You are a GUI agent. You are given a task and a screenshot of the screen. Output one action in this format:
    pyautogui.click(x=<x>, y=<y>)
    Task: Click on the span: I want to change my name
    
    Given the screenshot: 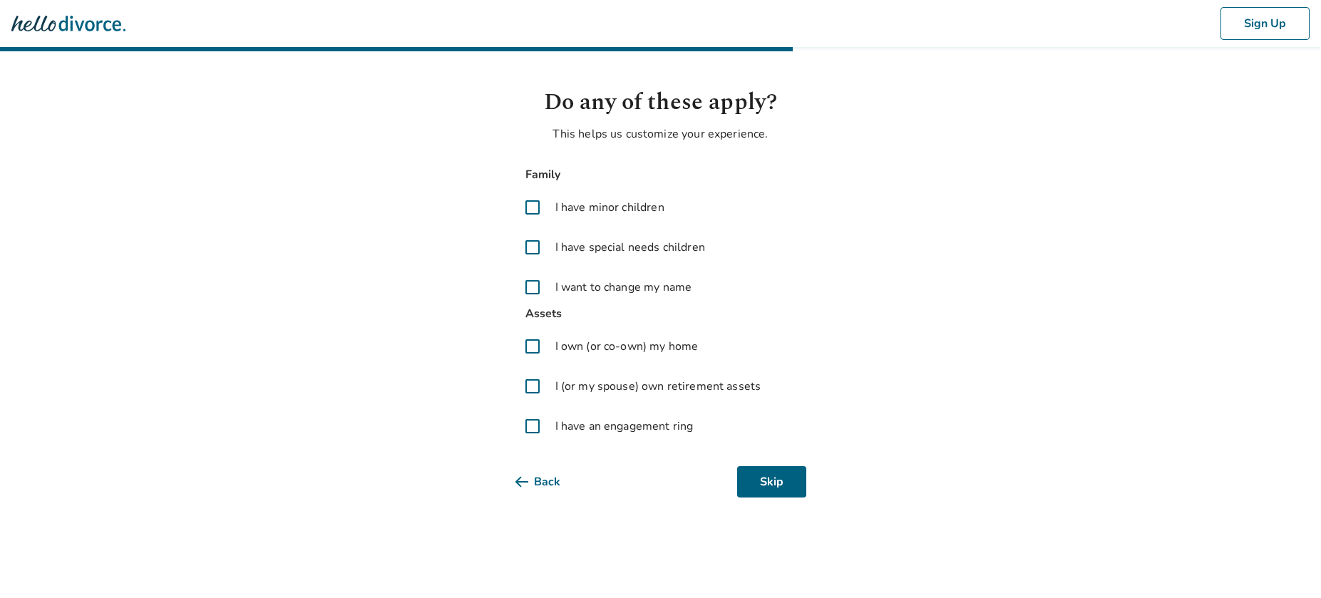 What is the action you would take?
    pyautogui.click(x=624, y=287)
    